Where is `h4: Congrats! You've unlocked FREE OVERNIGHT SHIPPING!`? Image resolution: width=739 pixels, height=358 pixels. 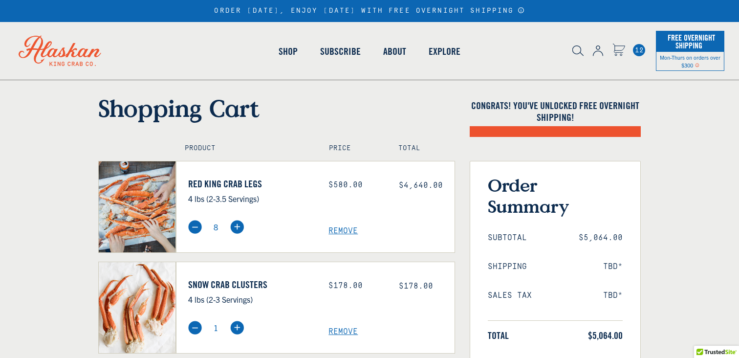 h4: Congrats! You've unlocked FREE OVERNIGHT SHIPPING! is located at coordinates (555, 111).